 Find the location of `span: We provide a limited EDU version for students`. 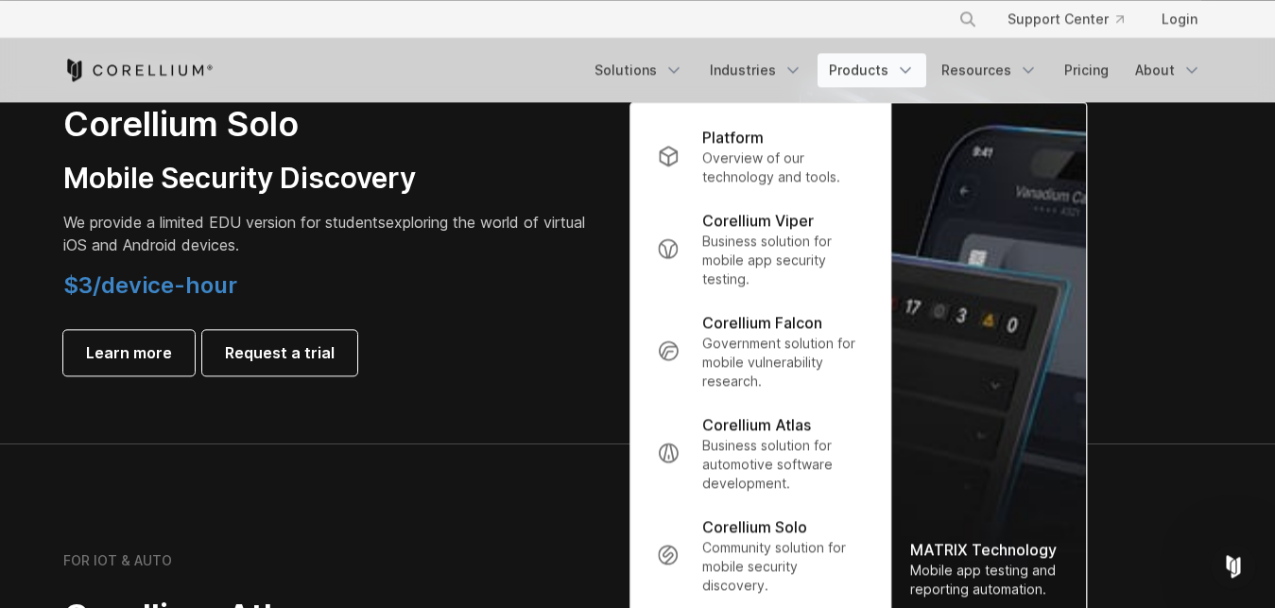

span: We provide a limited EDU version for students is located at coordinates (224, 222).